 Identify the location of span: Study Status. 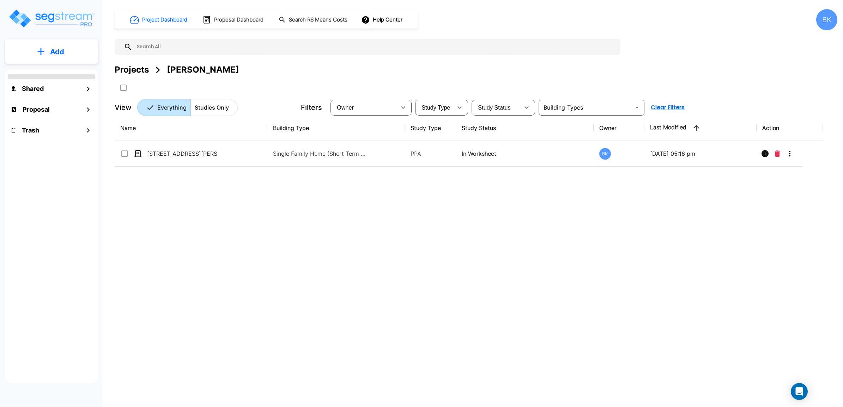
(494, 108).